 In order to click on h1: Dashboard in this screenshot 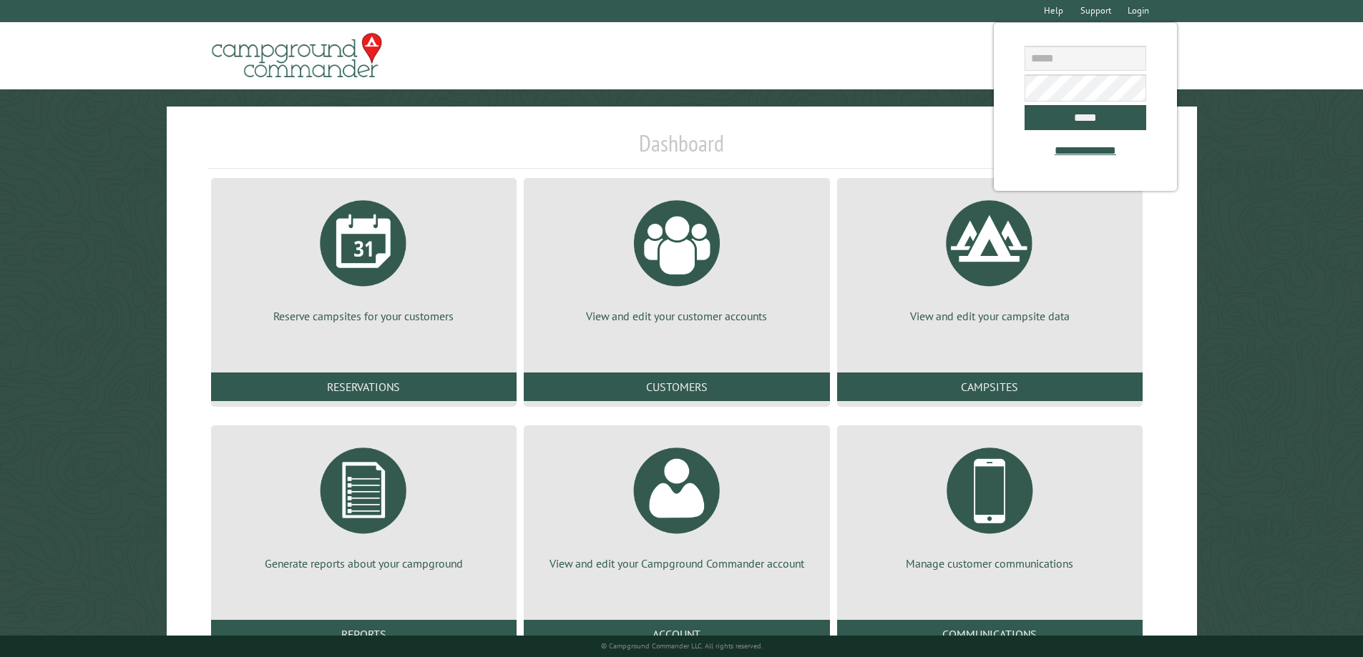, I will do `click(682, 149)`.